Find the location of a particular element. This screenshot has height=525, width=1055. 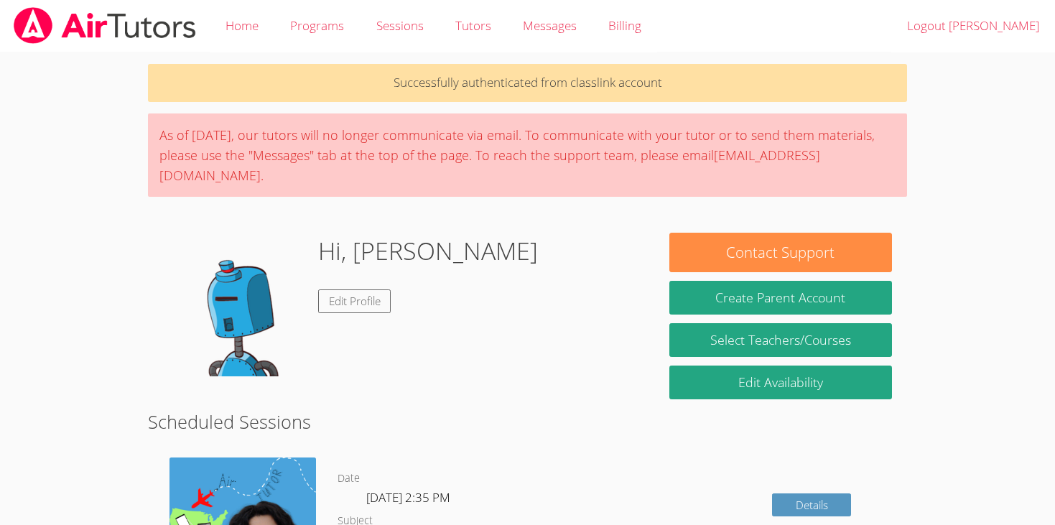

button: Contact Support is located at coordinates (780, 252).